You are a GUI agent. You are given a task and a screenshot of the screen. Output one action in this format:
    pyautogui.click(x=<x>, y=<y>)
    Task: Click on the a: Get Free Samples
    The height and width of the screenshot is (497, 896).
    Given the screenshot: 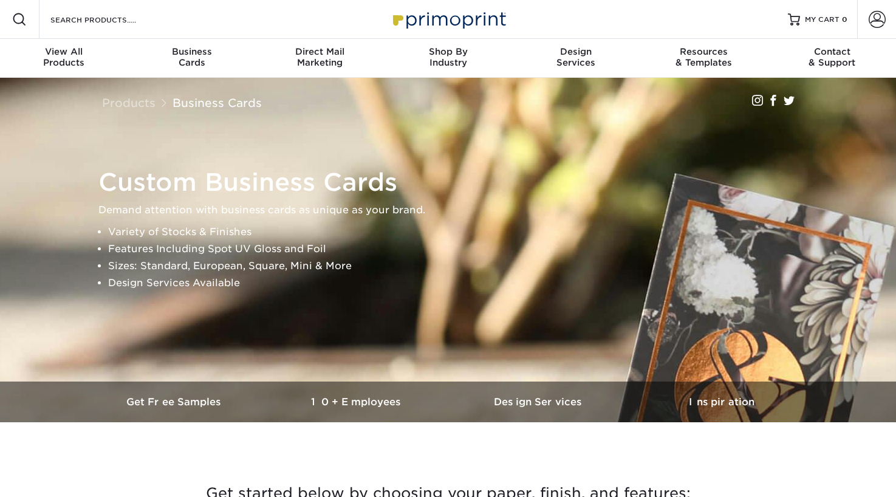 What is the action you would take?
    pyautogui.click(x=175, y=401)
    